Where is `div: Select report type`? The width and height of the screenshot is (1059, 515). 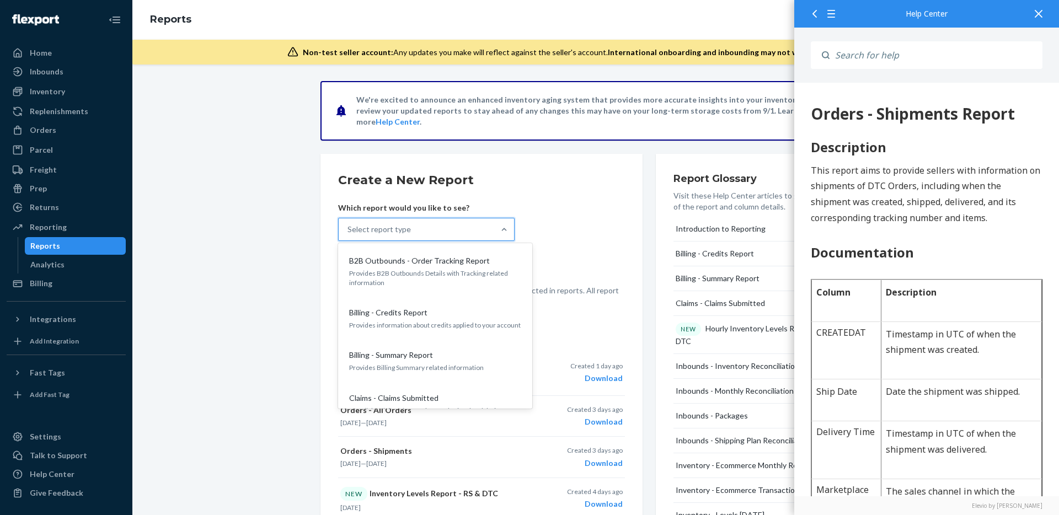
div: Select report type is located at coordinates (379, 229).